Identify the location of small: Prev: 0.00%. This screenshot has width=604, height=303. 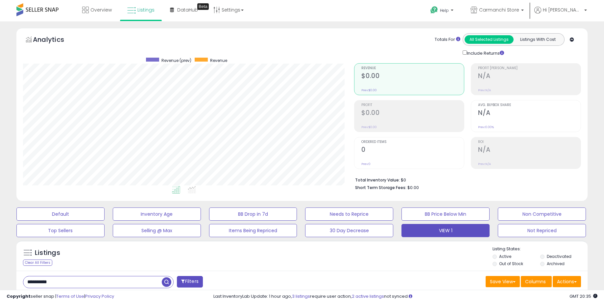
(486, 127).